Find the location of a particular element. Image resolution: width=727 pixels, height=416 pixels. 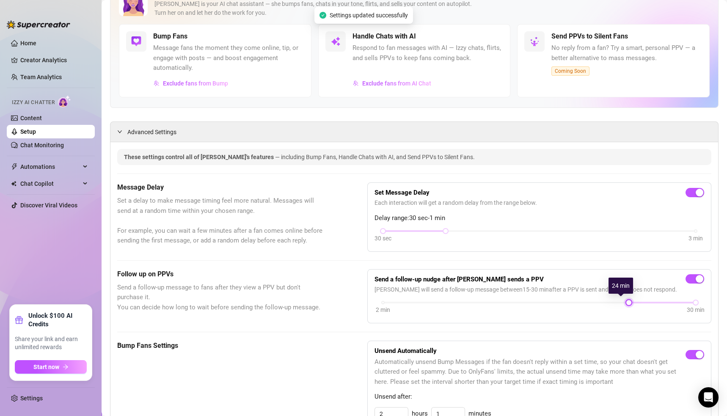

span: check-circle is located at coordinates (323, 15).